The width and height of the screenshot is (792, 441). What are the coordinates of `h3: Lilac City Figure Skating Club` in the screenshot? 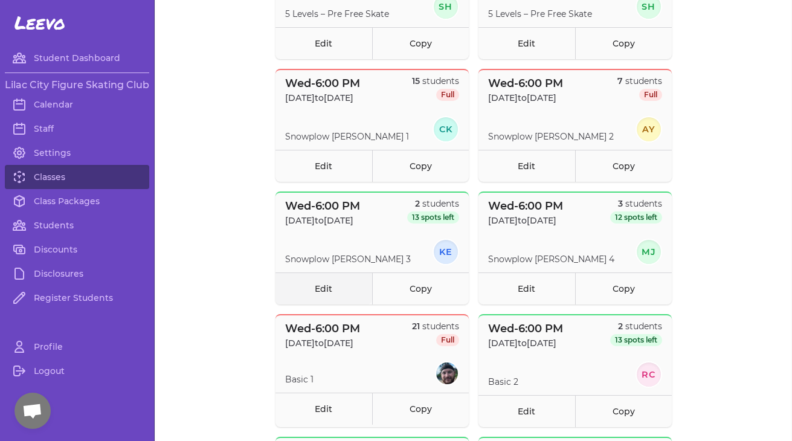 It's located at (77, 85).